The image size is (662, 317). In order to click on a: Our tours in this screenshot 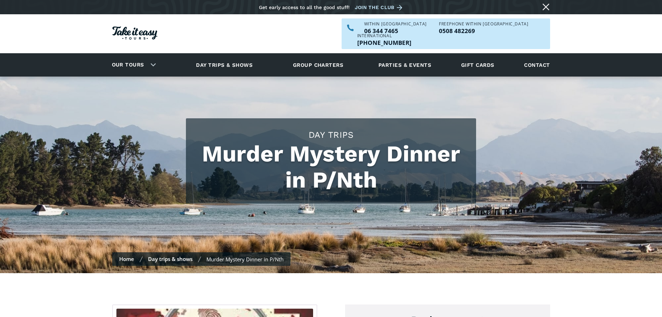, I will do `click(128, 65)`.